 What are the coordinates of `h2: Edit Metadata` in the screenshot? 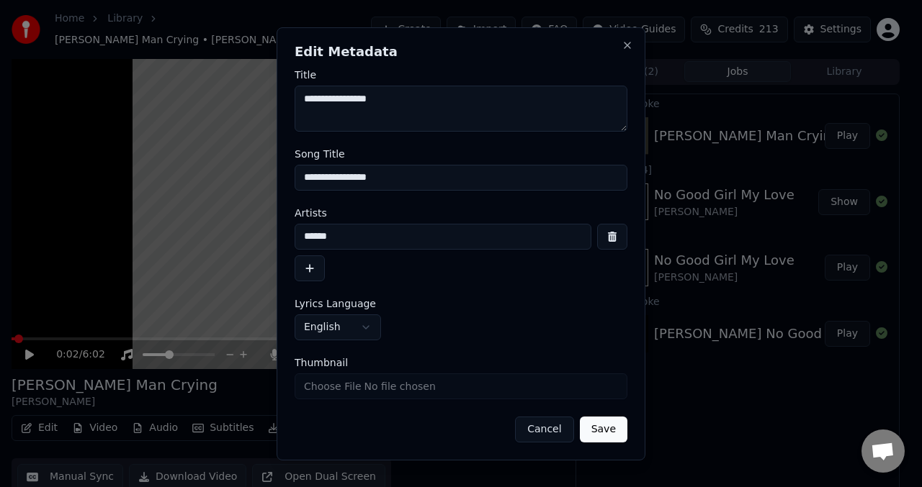 It's located at (461, 52).